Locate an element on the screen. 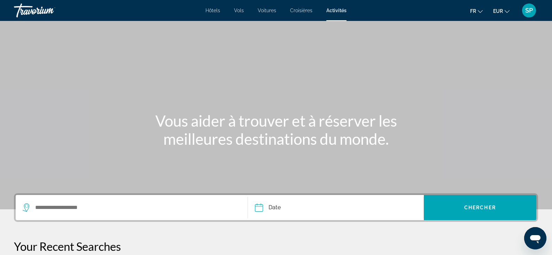 The height and width of the screenshot is (255, 552). a: Vols is located at coordinates (239, 10).